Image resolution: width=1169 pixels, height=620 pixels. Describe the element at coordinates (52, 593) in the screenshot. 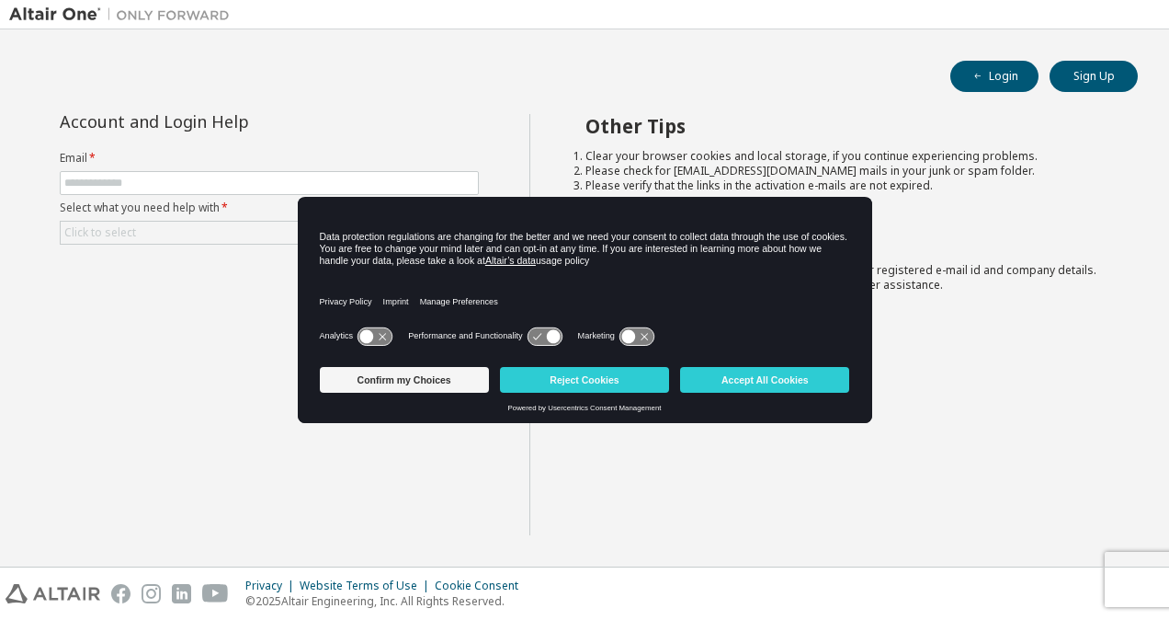

I see `img: altair_logo.svg` at that location.